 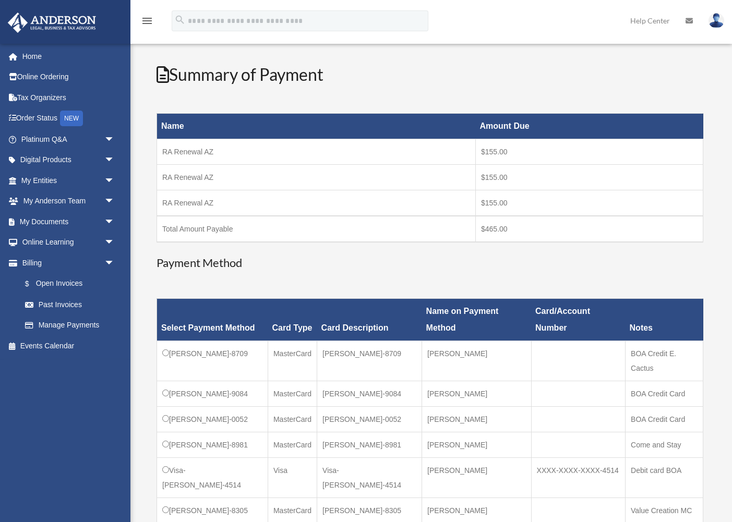 What do you see at coordinates (69, 201) in the screenshot?
I see `a: My Anderson Teamarrow_drop_down` at bounding box center [69, 201].